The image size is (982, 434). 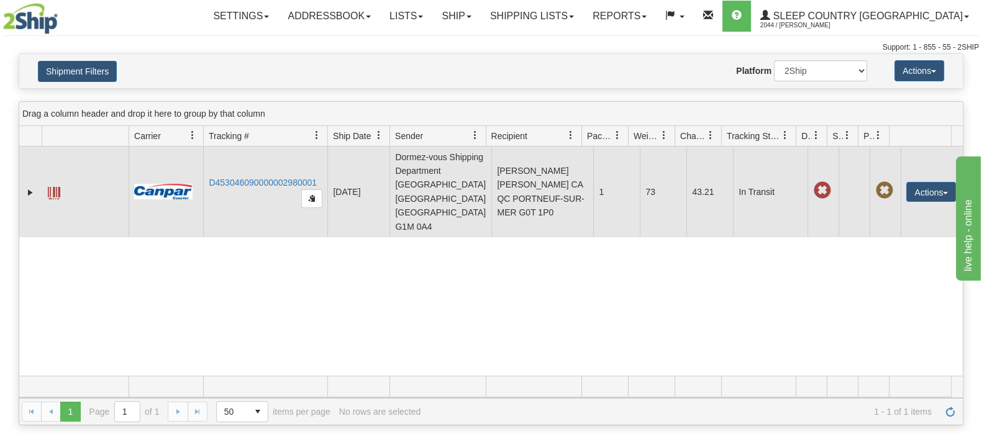 What do you see at coordinates (509, 136) in the screenshot?
I see `span: Recipient` at bounding box center [509, 136].